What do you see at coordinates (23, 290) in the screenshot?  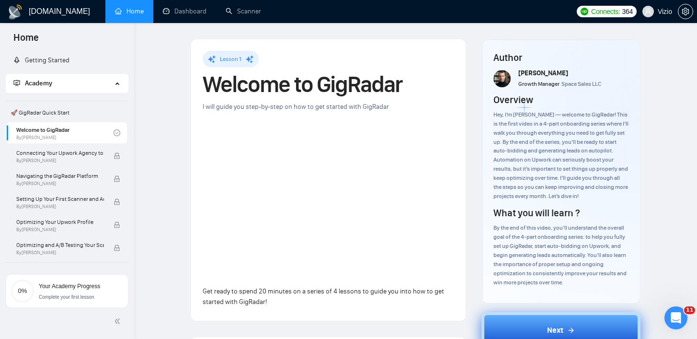 I see `span: 0%` at bounding box center [23, 290].